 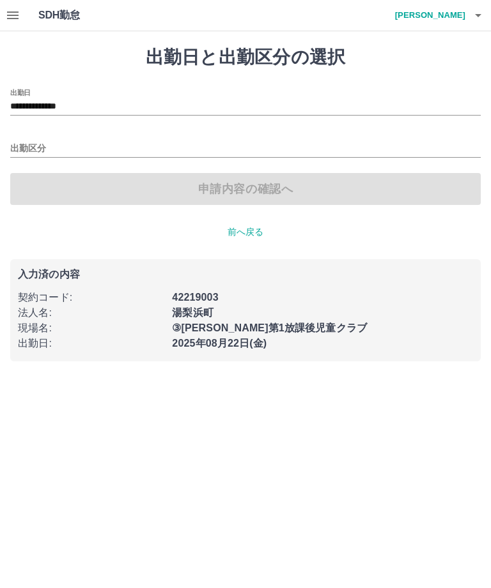 I want to click on b: 42219003, so click(x=195, y=297).